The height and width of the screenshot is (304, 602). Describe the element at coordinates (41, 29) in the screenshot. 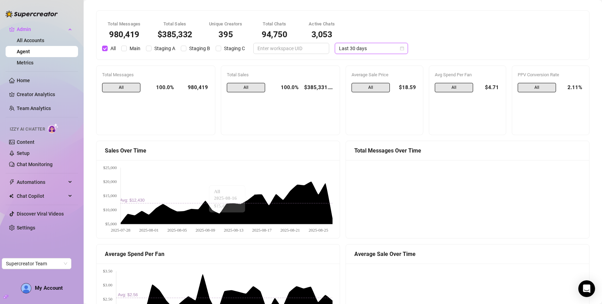

I see `span: Admin` at that location.